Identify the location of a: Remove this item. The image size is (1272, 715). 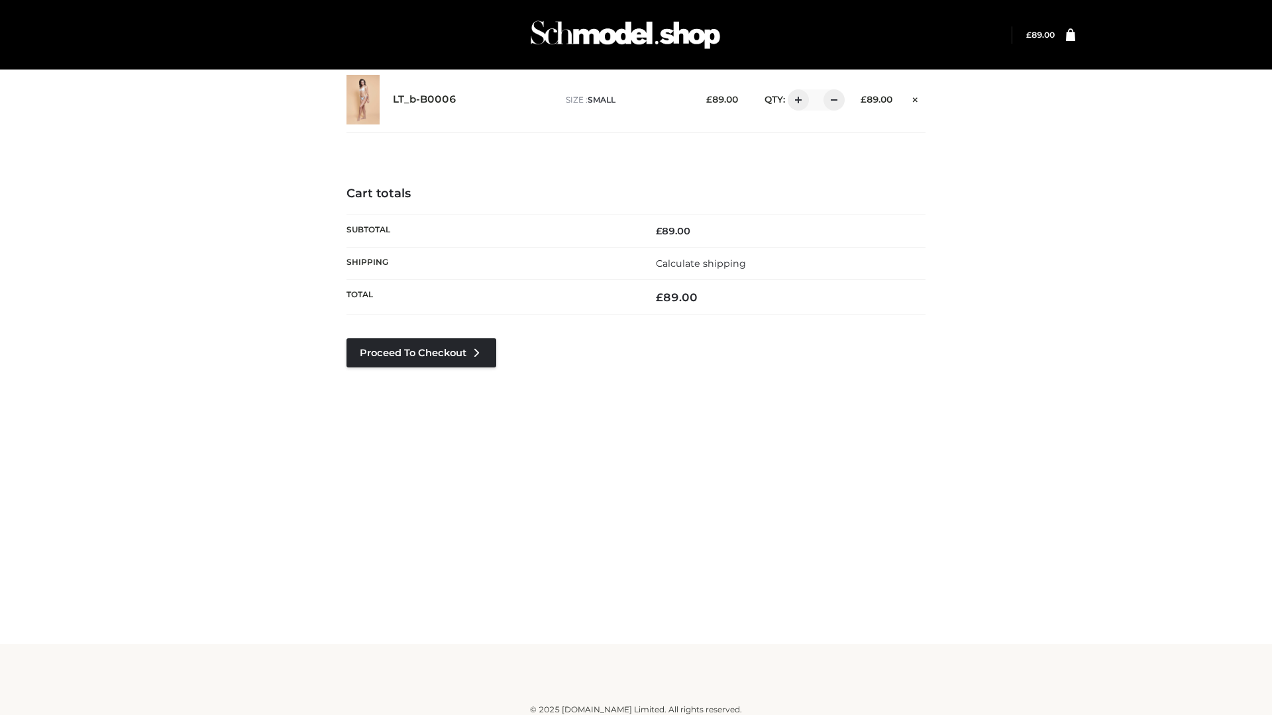
(915, 98).